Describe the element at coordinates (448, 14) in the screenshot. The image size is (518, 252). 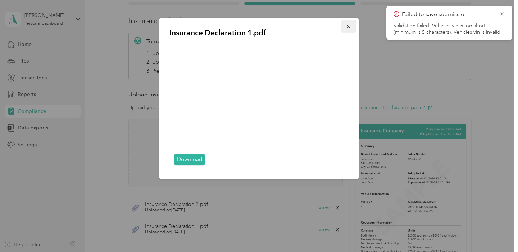
I see `p: Failed to save submission` at that location.